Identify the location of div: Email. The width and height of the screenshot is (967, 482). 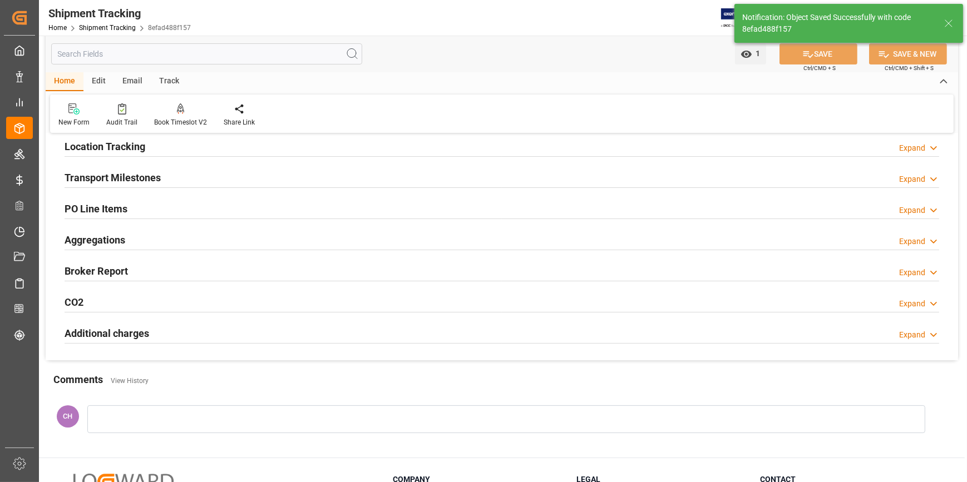
(132, 82).